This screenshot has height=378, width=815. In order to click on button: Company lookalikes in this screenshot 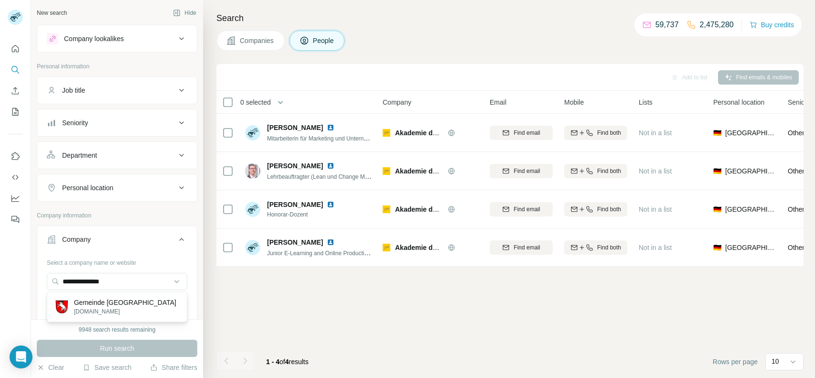, I will do `click(117, 39)`.